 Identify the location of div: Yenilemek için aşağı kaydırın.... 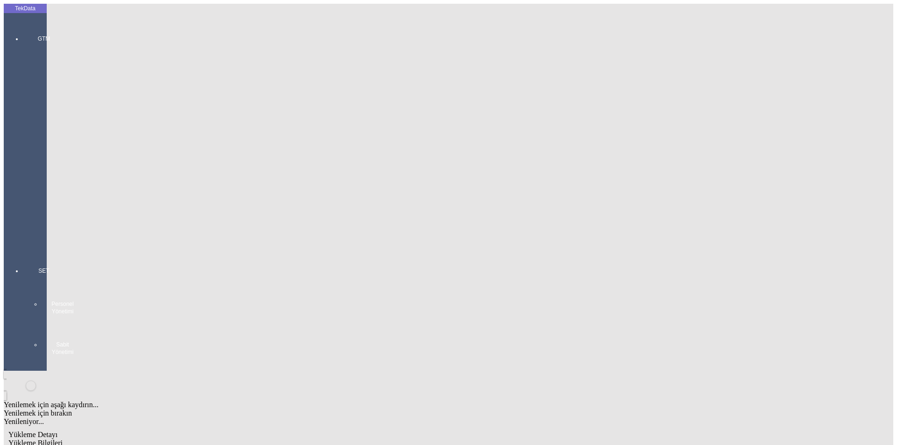
(379, 405).